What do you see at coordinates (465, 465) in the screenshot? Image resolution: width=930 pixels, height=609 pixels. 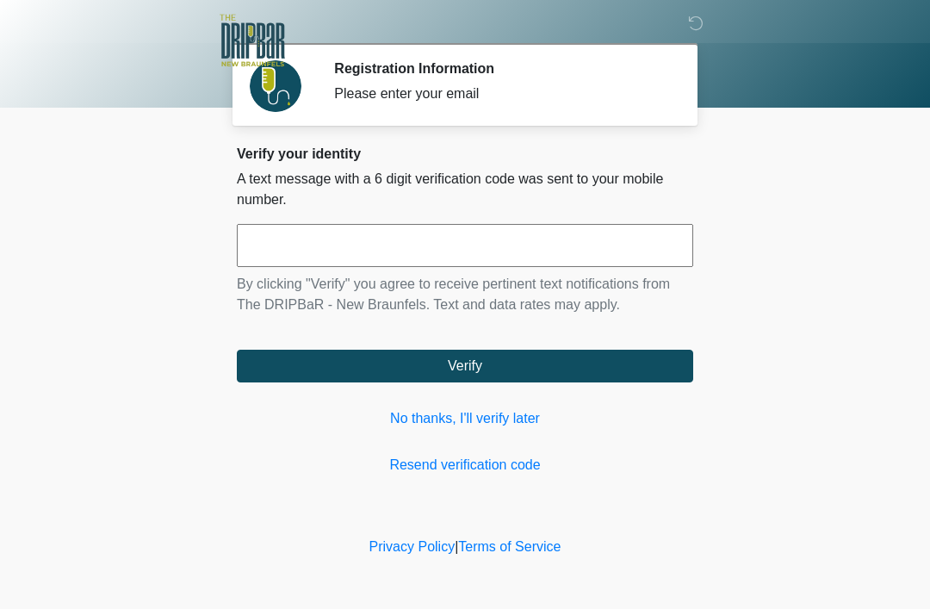 I see `a: Resend verification code` at bounding box center [465, 465].